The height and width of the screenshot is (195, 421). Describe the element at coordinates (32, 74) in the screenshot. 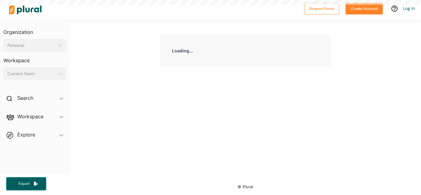

I see `div: Current Team` at that location.